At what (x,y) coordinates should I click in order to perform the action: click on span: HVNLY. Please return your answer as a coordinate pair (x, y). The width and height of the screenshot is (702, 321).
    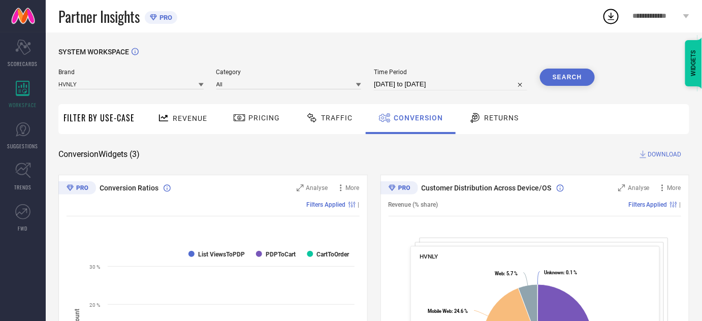
    Looking at the image, I should click on (429, 256).